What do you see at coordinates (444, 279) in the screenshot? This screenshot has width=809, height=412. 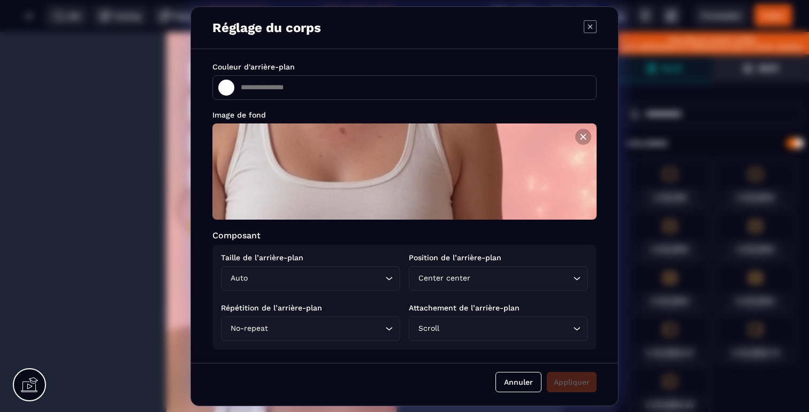 I see `span: Center center` at bounding box center [444, 279].